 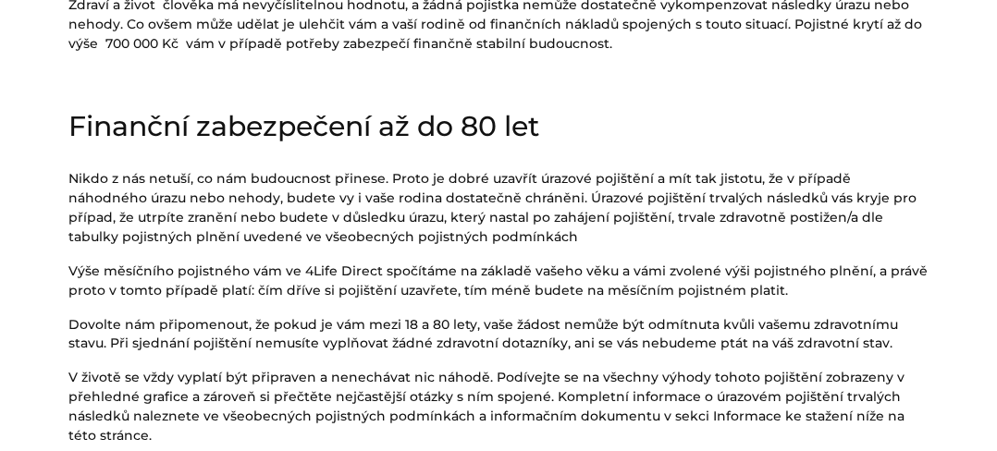 What do you see at coordinates (499, 408) in the screenshot?
I see `p: V životě se vždy vyplatí být připraven a nenechávat nic náhodě. Podívejte se na všechny výhody to...` at bounding box center [499, 408].